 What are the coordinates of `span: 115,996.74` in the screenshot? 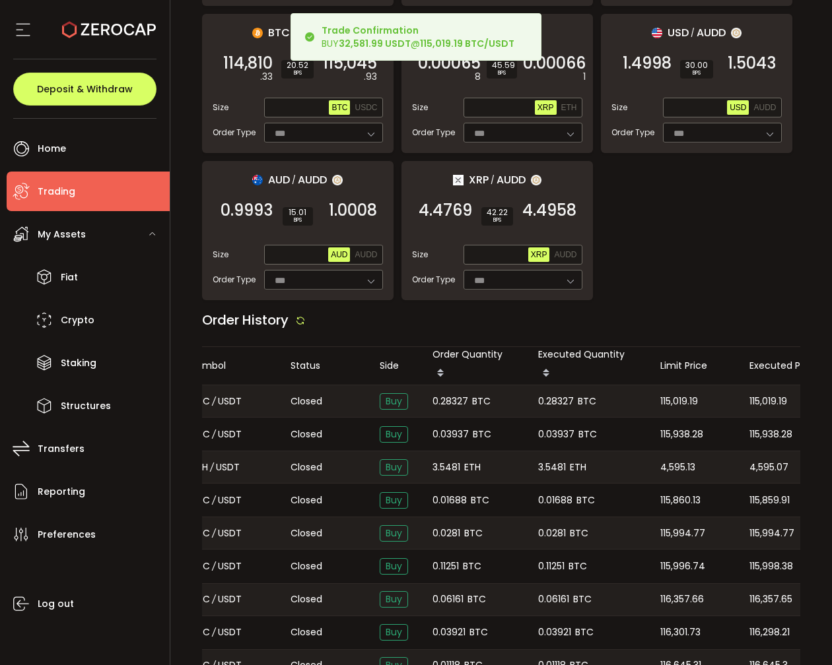 It's located at (682, 566).